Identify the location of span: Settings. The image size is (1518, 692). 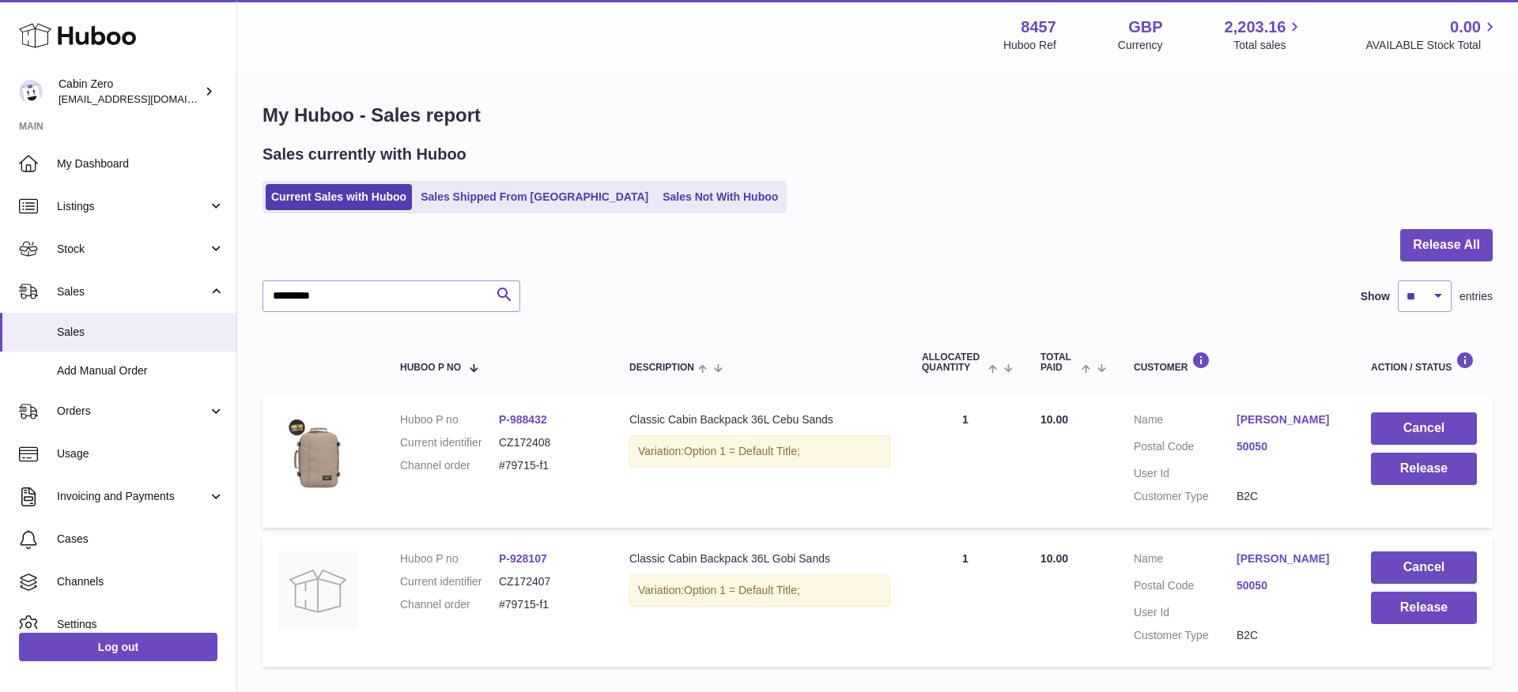
(141, 624).